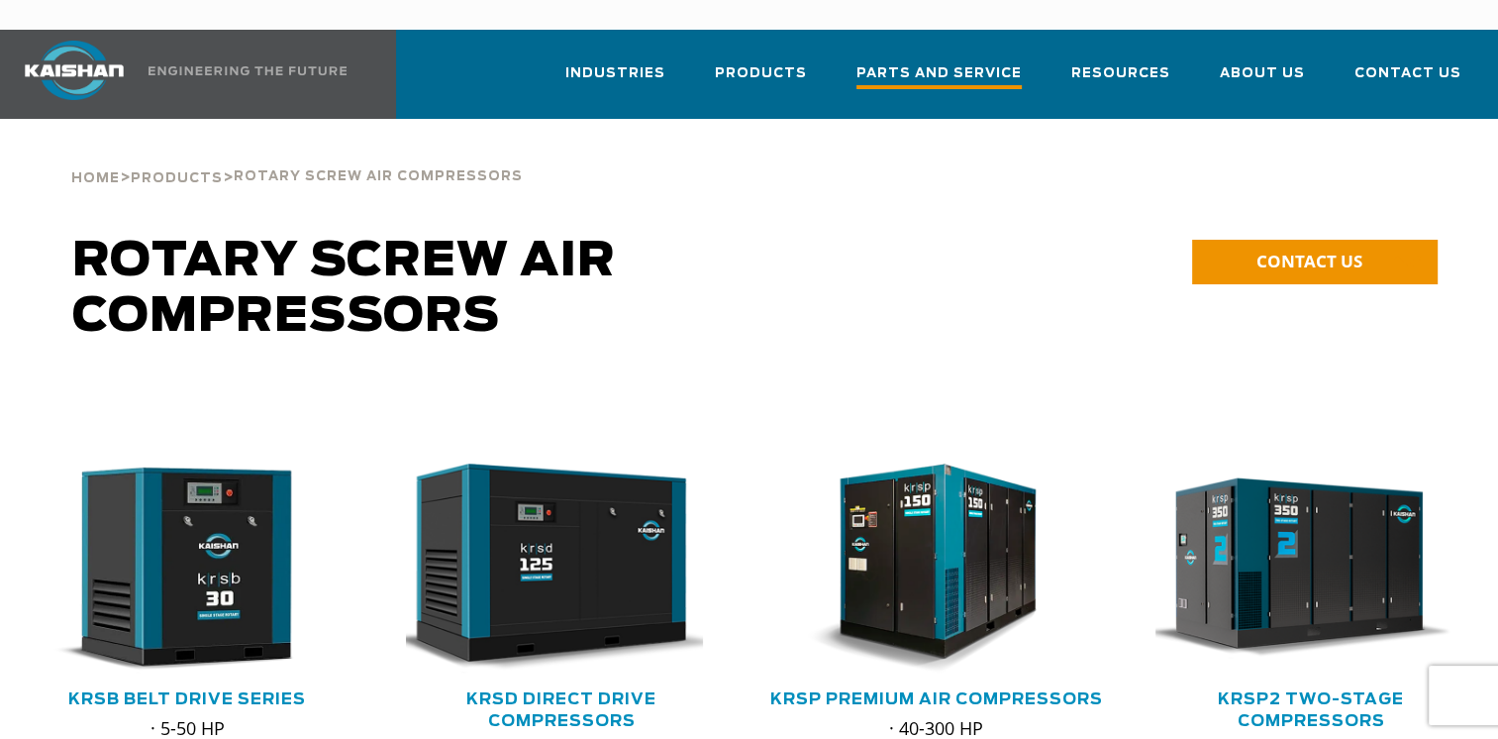  What do you see at coordinates (187, 568) in the screenshot?
I see `div: krsb30` at bounding box center [187, 568].